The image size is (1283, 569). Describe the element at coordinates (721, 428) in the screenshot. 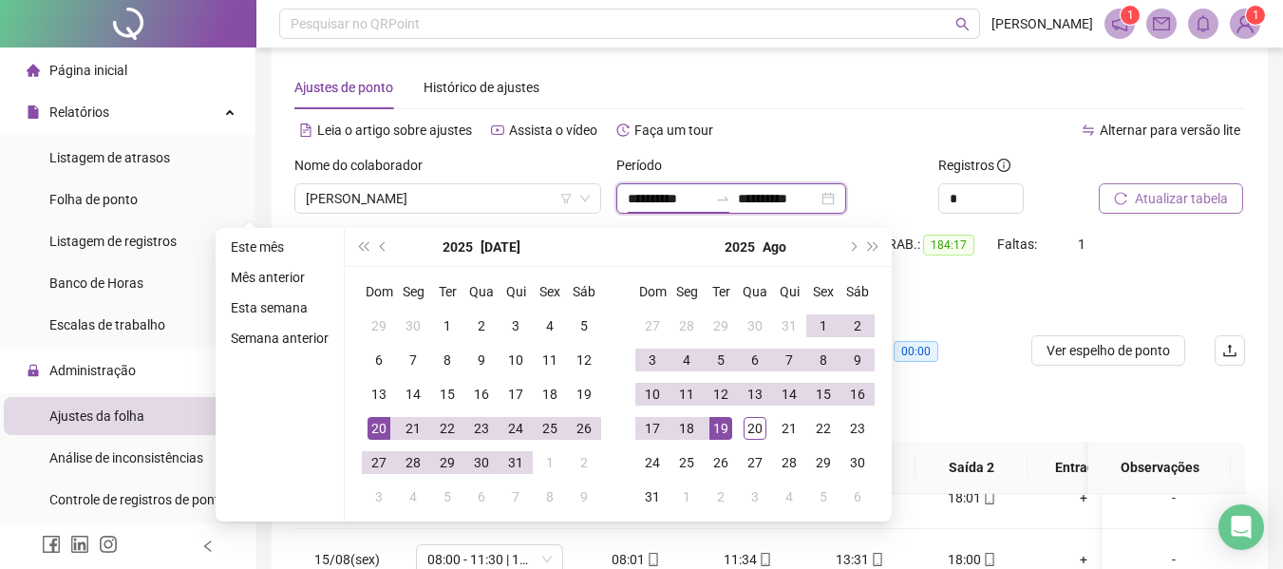

I see `td: 2025-08-19` at that location.